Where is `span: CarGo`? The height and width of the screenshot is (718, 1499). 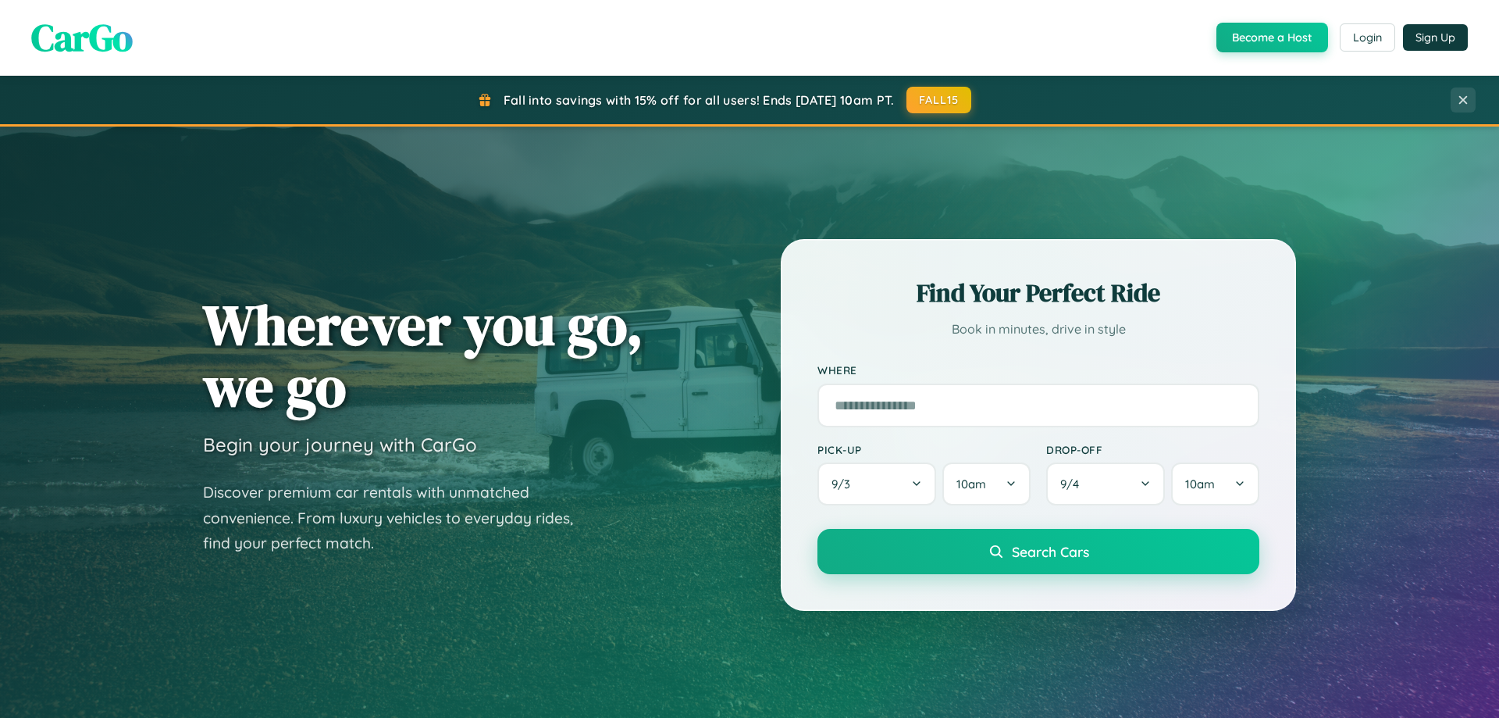
span: CarGo is located at coordinates (82, 37).